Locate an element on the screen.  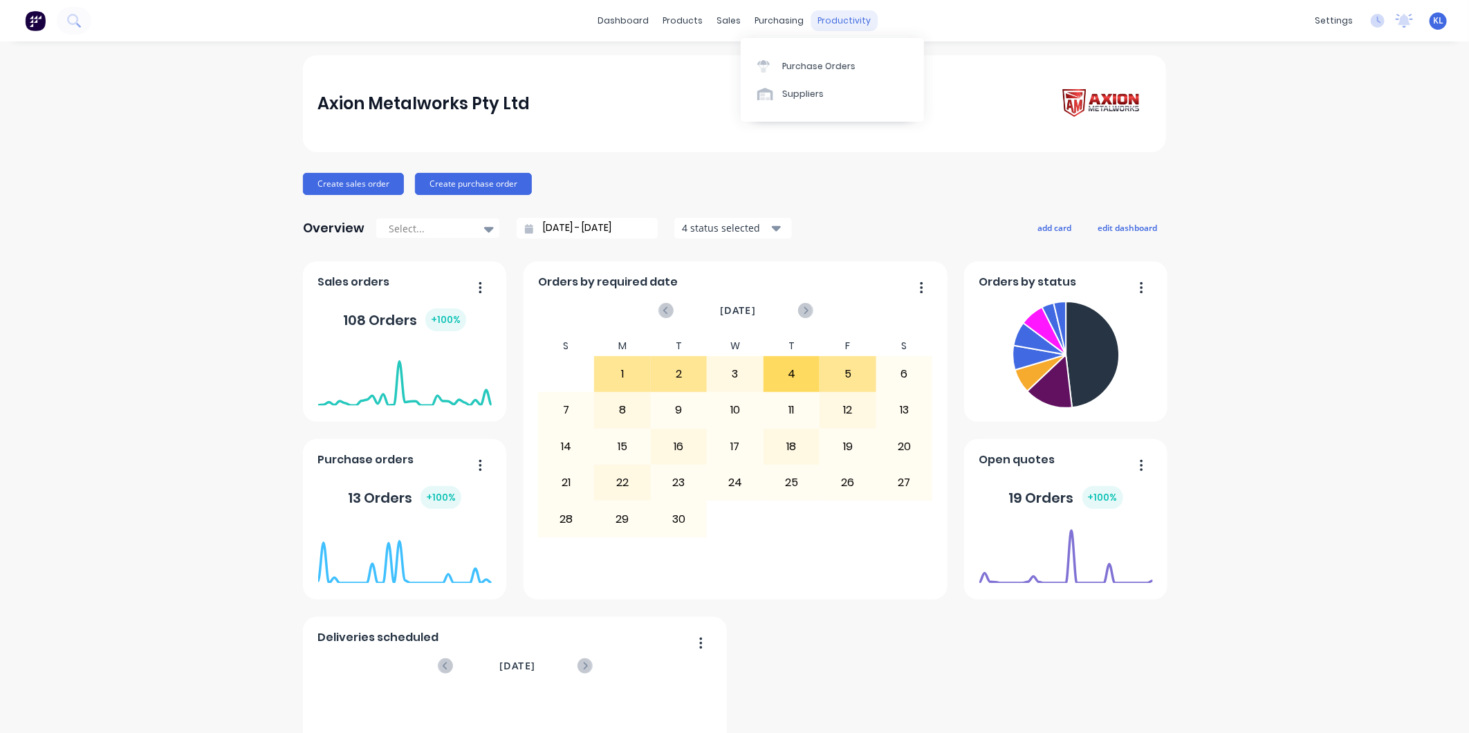
div: M is located at coordinates (623, 346).